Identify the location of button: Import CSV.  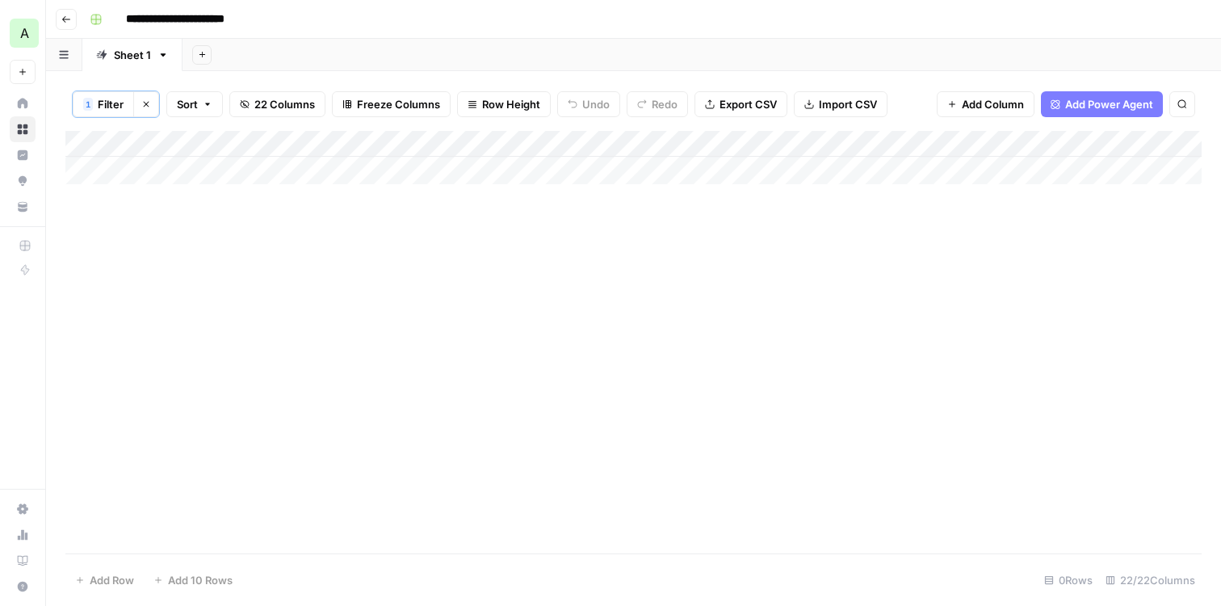
(841, 104).